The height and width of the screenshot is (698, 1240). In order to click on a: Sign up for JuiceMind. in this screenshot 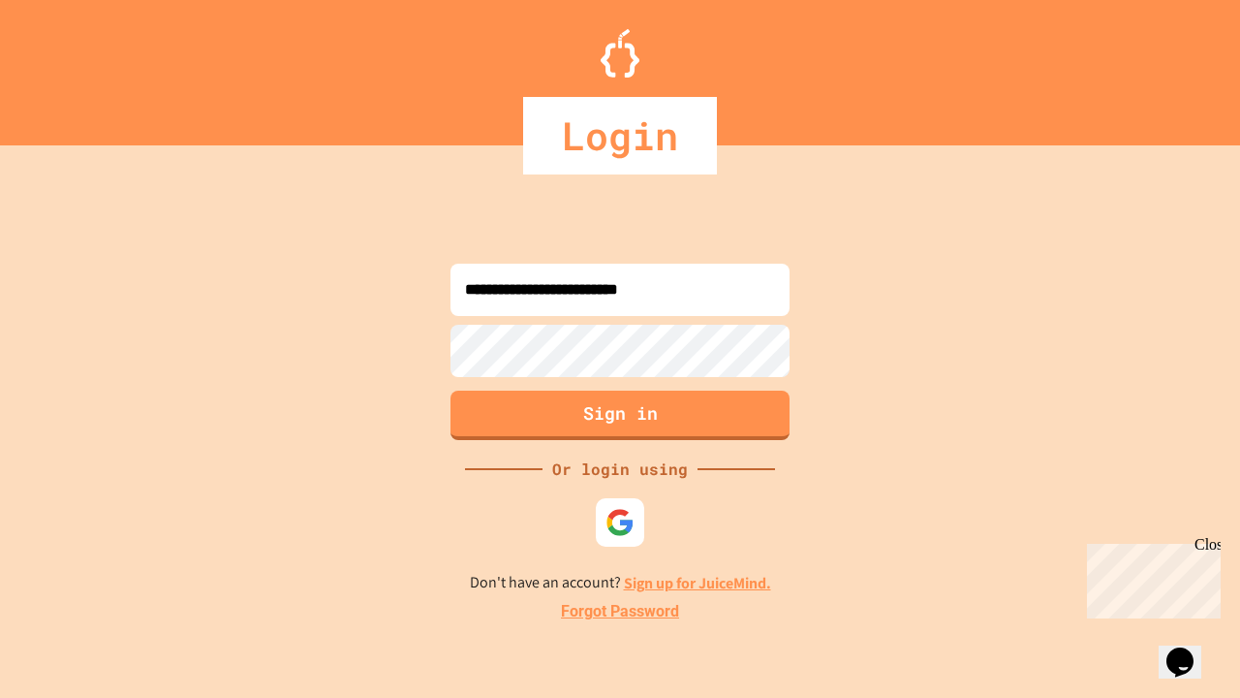, I will do `click(698, 582)`.